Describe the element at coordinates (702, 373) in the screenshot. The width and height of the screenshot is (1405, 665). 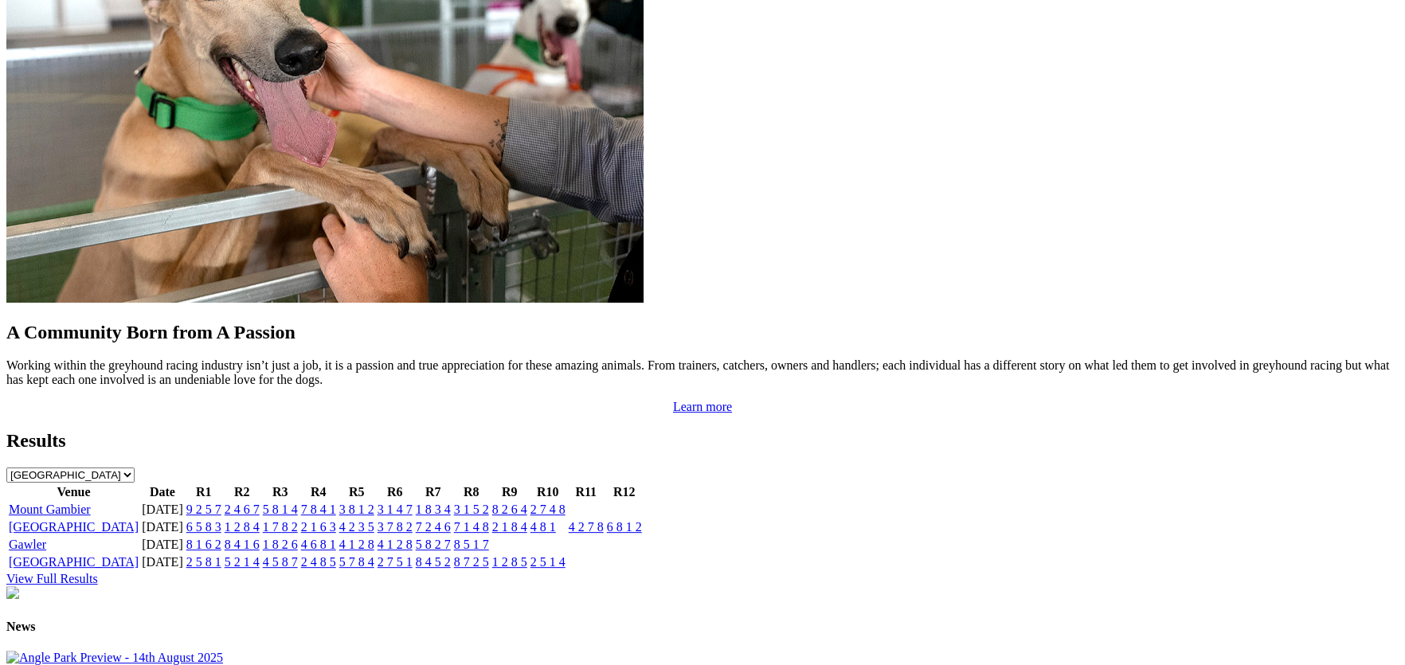
I see `p: Working within the greyhound racing industry isn’t just a job, it is a passion and true appreciat...` at that location.